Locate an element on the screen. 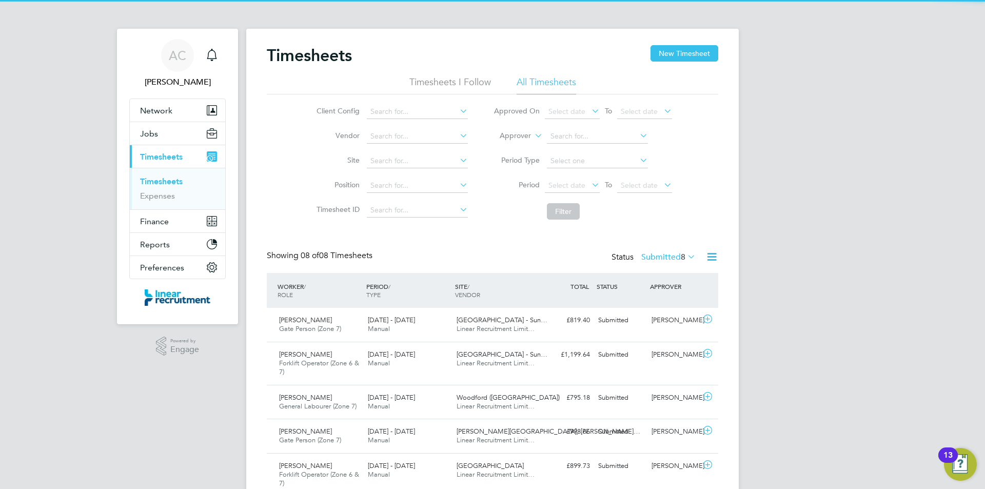 The image size is (985, 489). span: Jobs is located at coordinates (149, 133).